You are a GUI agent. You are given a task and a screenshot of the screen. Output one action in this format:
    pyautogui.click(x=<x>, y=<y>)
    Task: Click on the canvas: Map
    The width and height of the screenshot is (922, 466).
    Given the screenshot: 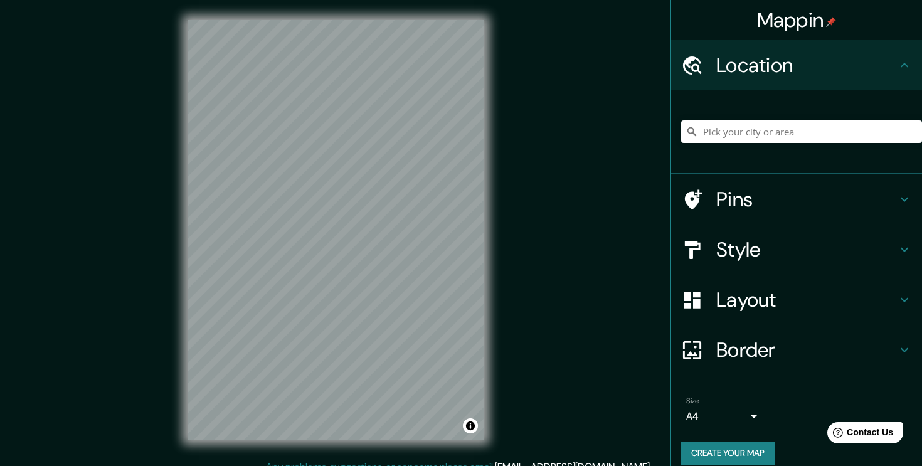 What is the action you would take?
    pyautogui.click(x=335, y=229)
    